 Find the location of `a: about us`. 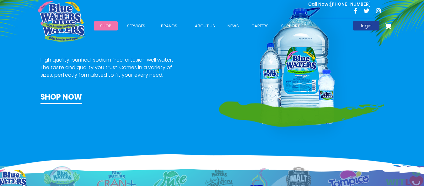

a: about us is located at coordinates (205, 26).